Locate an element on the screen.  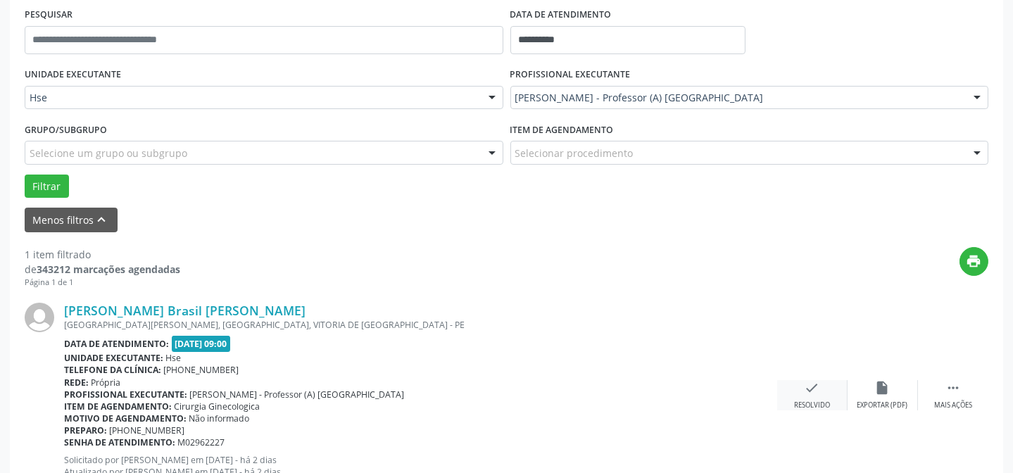
b: Data de atendimento: is located at coordinates (116, 344).